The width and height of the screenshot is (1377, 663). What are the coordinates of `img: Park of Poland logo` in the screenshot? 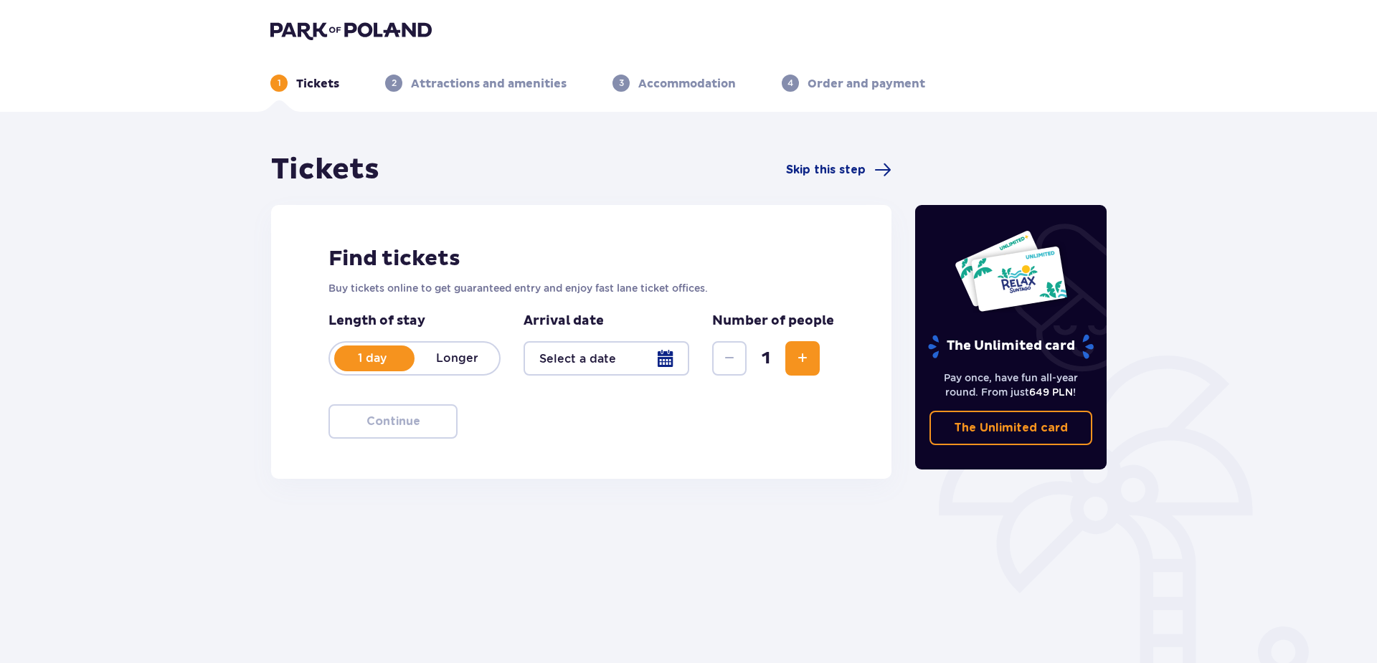 It's located at (351, 30).